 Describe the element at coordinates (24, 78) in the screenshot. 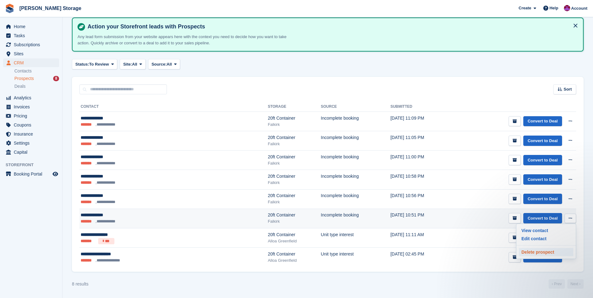

I see `span: Prospects` at that location.